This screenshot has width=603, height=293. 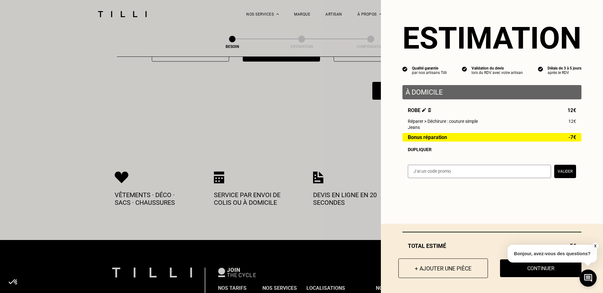 What do you see at coordinates (480, 171) in the screenshot?
I see `input: J‘ai un code promo` at bounding box center [480, 171].